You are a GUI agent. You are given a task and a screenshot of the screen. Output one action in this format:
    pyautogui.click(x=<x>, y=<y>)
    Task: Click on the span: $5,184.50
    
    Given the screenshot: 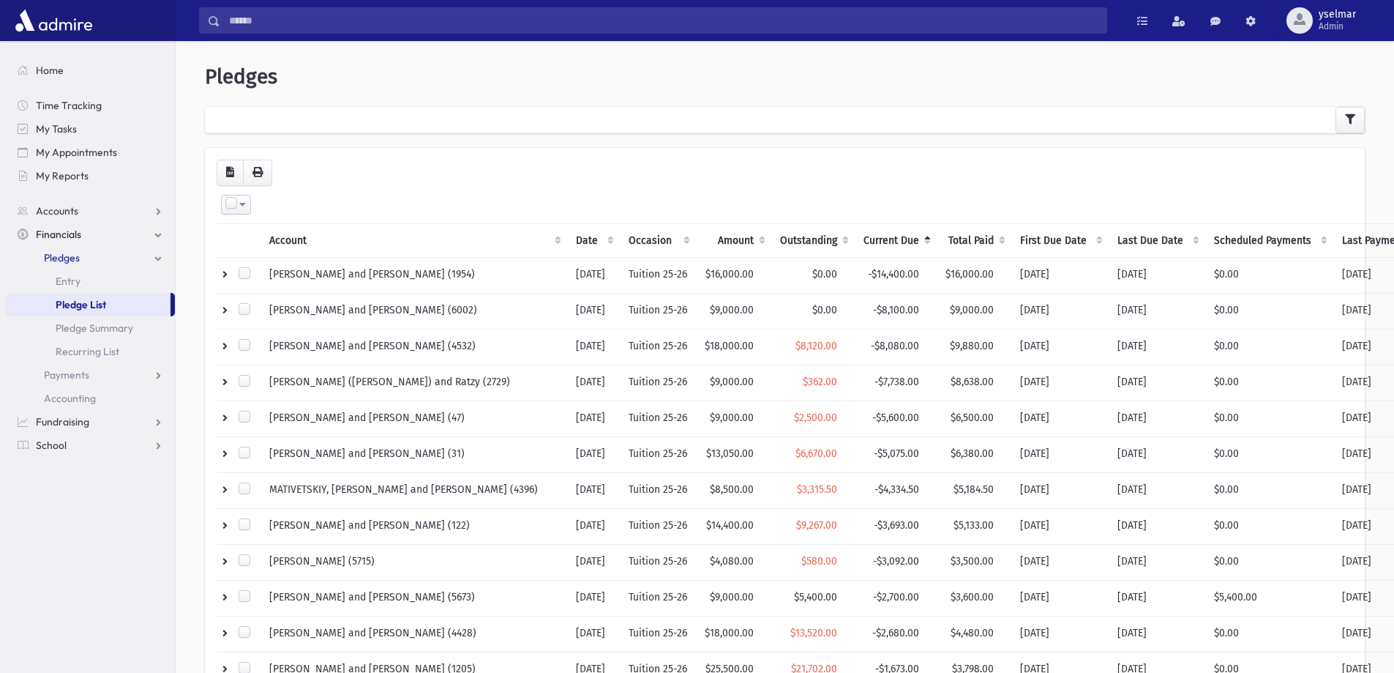 What is the action you would take?
    pyautogui.click(x=973, y=489)
    